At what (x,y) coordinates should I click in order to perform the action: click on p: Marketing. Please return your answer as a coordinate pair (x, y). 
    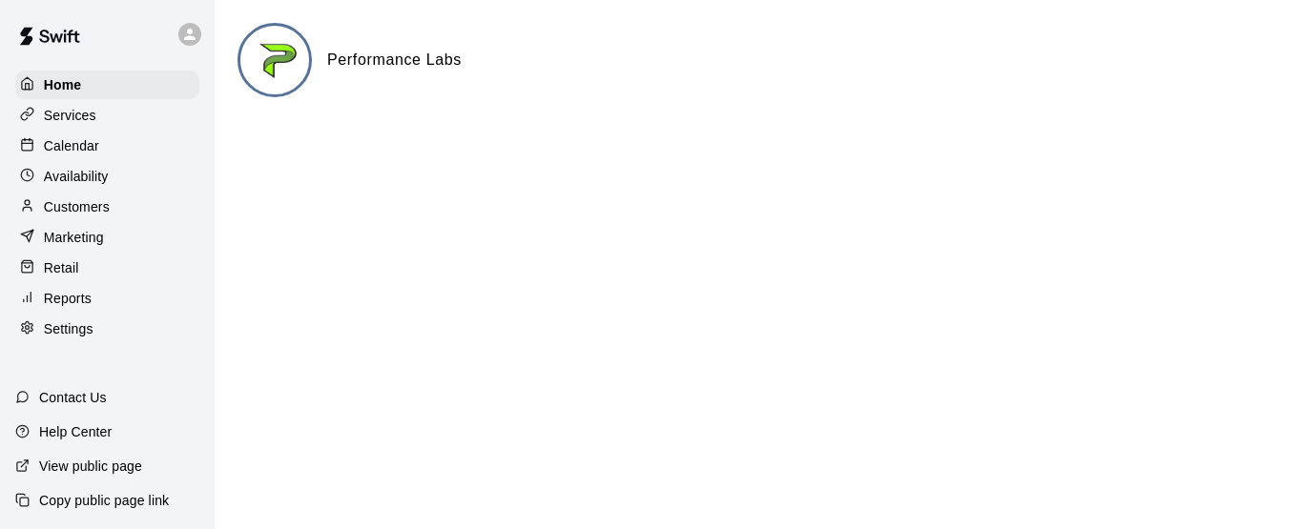
    Looking at the image, I should click on (73, 238).